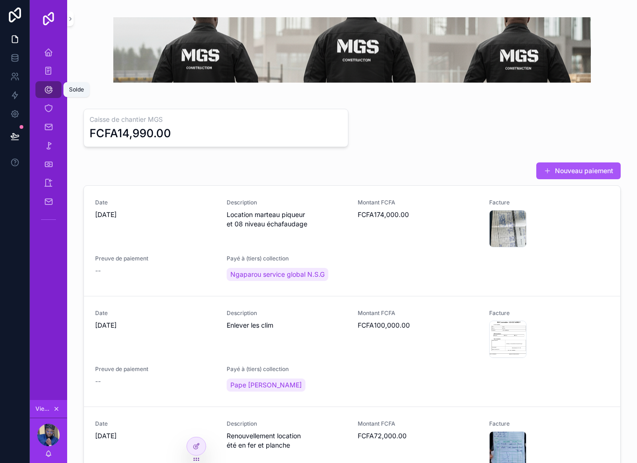  I want to click on img: App logo, so click(49, 19).